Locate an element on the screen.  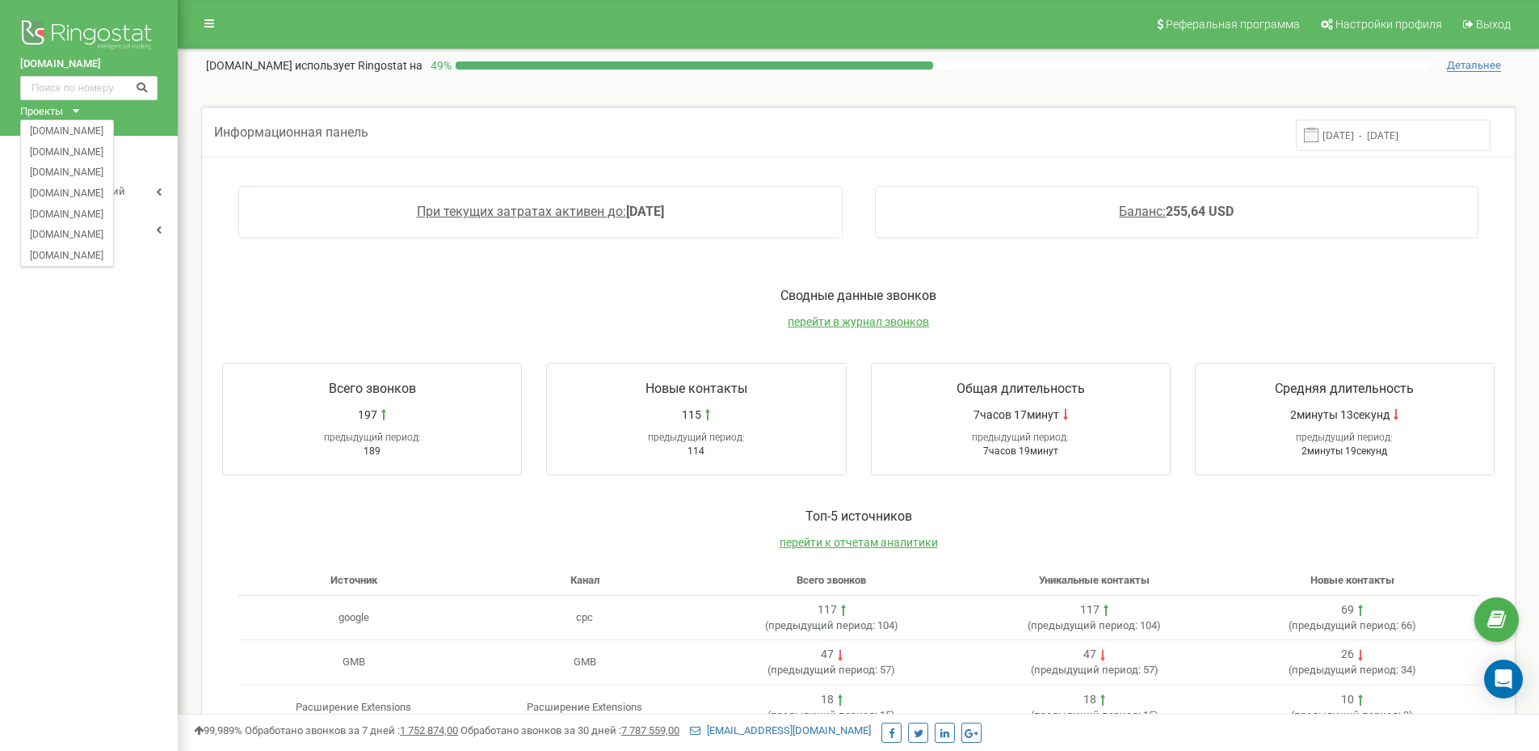
div: Проекты is located at coordinates (41, 112).